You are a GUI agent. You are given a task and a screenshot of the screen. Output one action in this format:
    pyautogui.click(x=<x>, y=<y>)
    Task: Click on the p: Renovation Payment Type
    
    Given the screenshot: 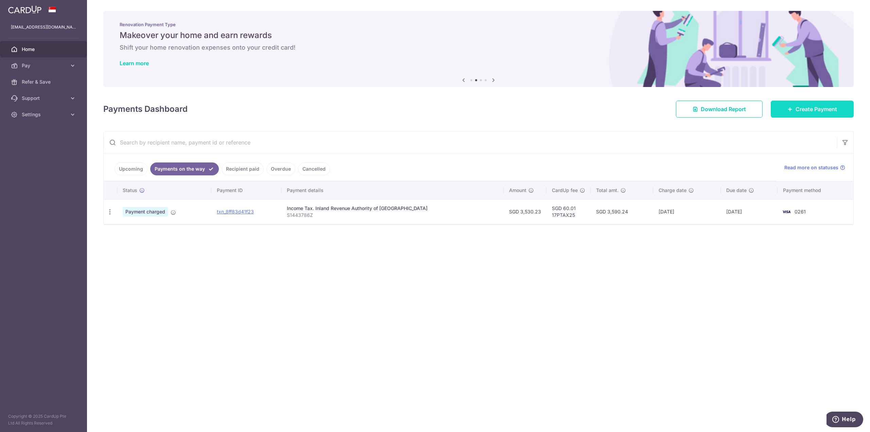 What is the action you would take?
    pyautogui.click(x=479, y=24)
    